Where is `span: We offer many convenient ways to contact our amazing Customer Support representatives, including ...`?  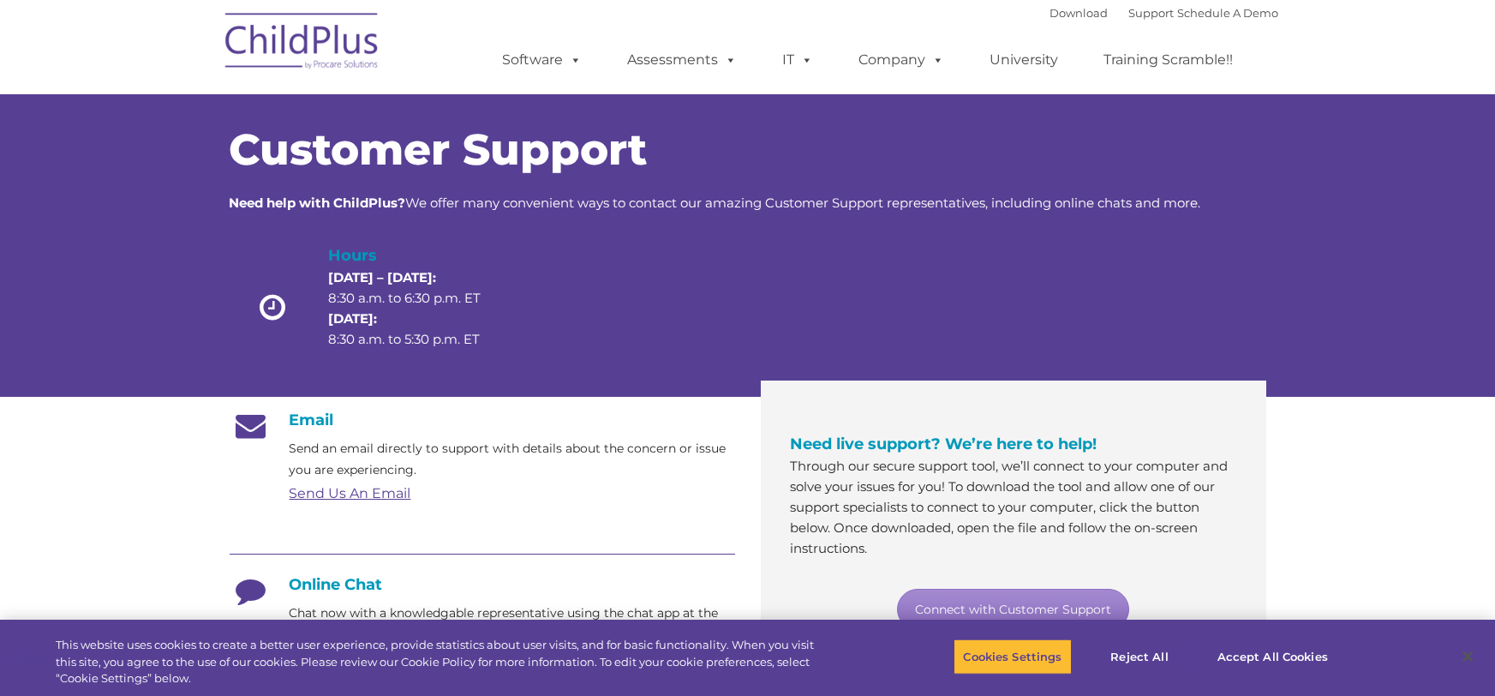 span: We offer many convenient ways to contact our amazing Customer Support representatives, including ... is located at coordinates (715, 202).